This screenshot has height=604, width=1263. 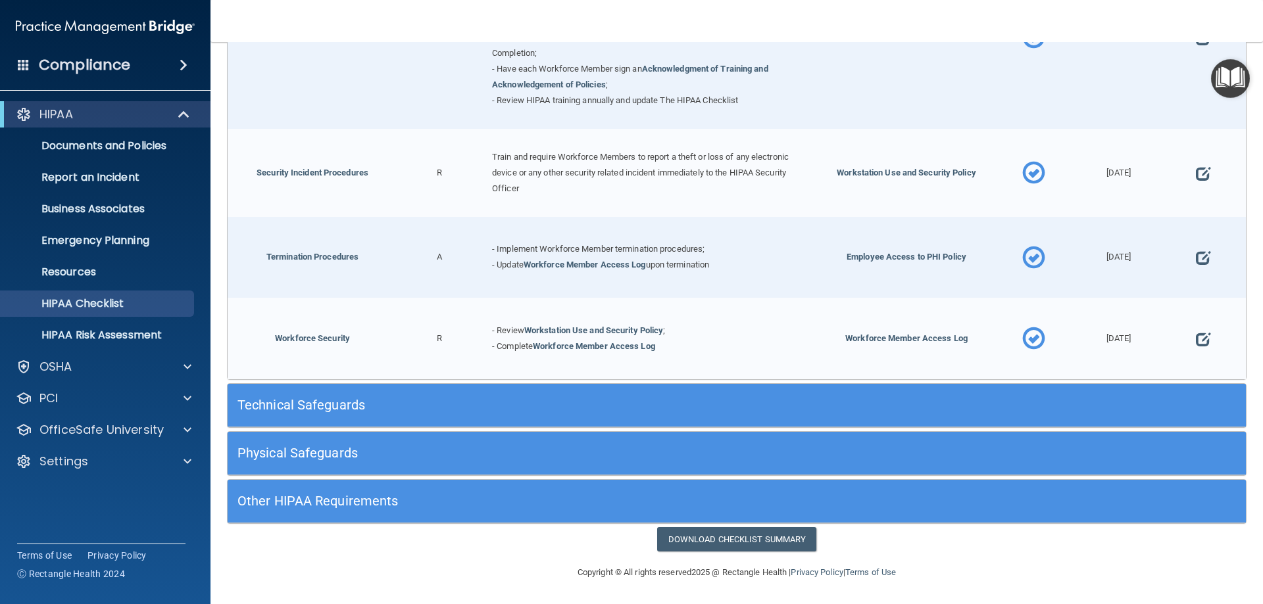 I want to click on p: Report an Incident, so click(x=98, y=178).